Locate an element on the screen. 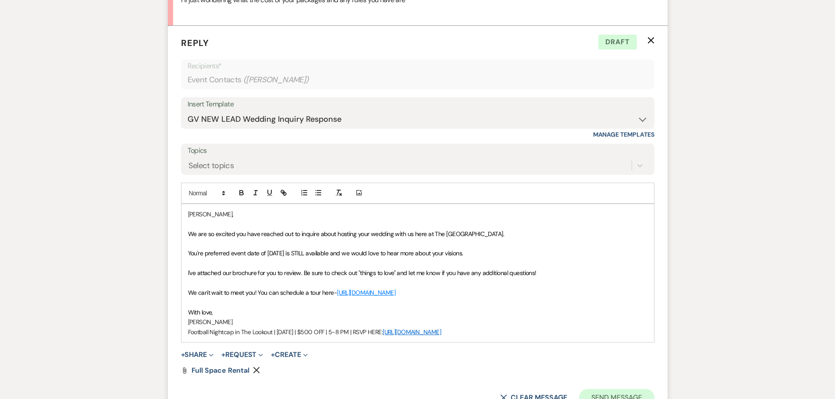 Image resolution: width=835 pixels, height=399 pixels. span: We are so excited you have reached out to inquire about hosting your wedding with us here at The ... is located at coordinates (346, 234).